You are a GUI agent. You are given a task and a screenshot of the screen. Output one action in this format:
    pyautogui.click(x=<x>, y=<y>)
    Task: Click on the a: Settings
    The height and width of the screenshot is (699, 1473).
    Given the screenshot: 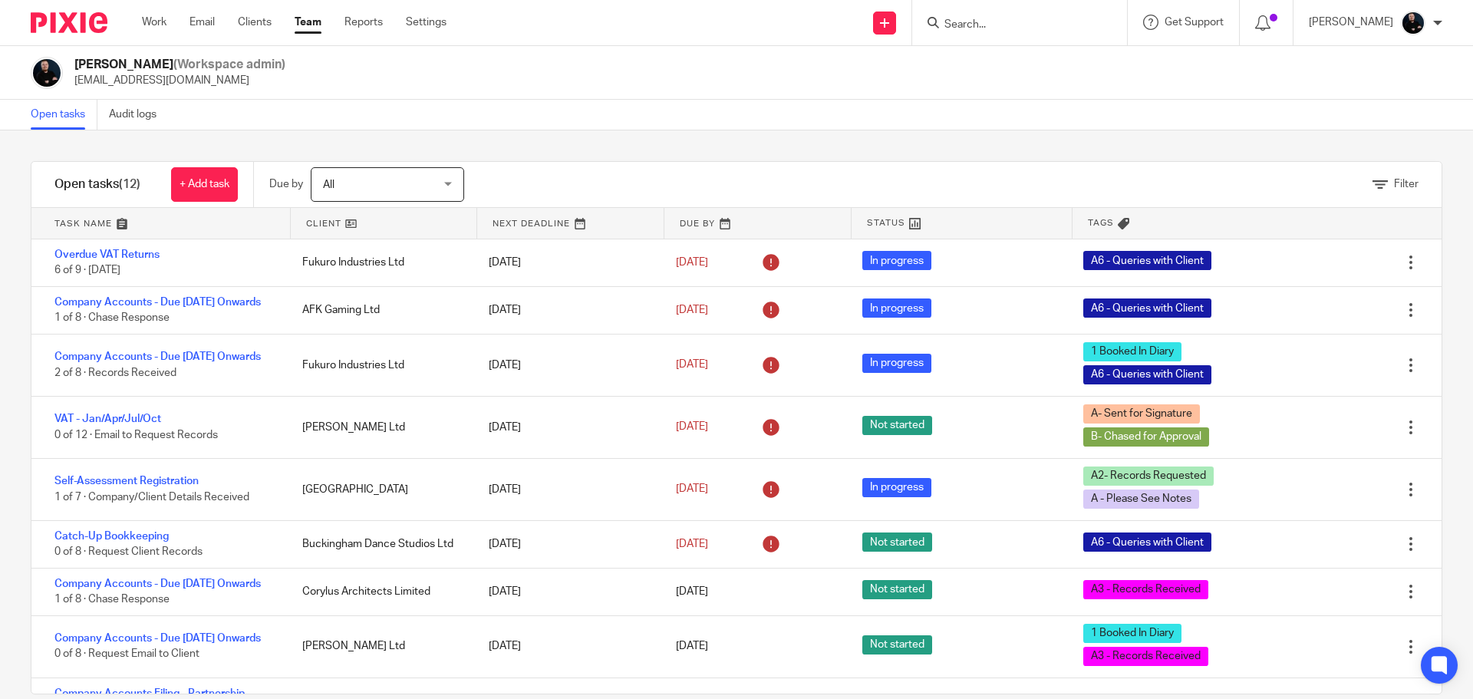 What is the action you would take?
    pyautogui.click(x=426, y=22)
    